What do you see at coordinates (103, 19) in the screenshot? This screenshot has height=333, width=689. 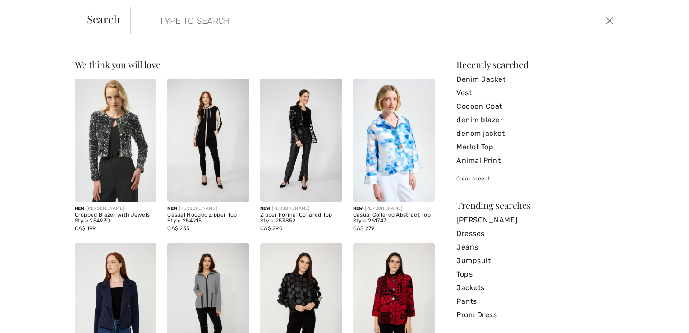 I see `span: Search` at bounding box center [103, 19].